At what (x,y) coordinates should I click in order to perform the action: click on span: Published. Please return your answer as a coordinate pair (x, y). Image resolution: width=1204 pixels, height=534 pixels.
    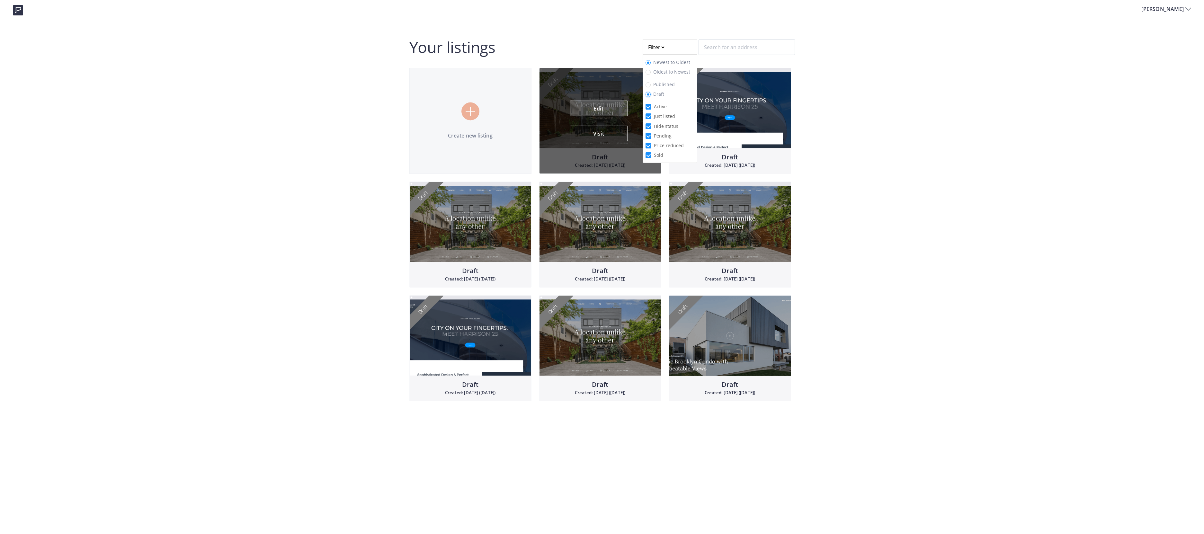
    Looking at the image, I should click on (664, 84).